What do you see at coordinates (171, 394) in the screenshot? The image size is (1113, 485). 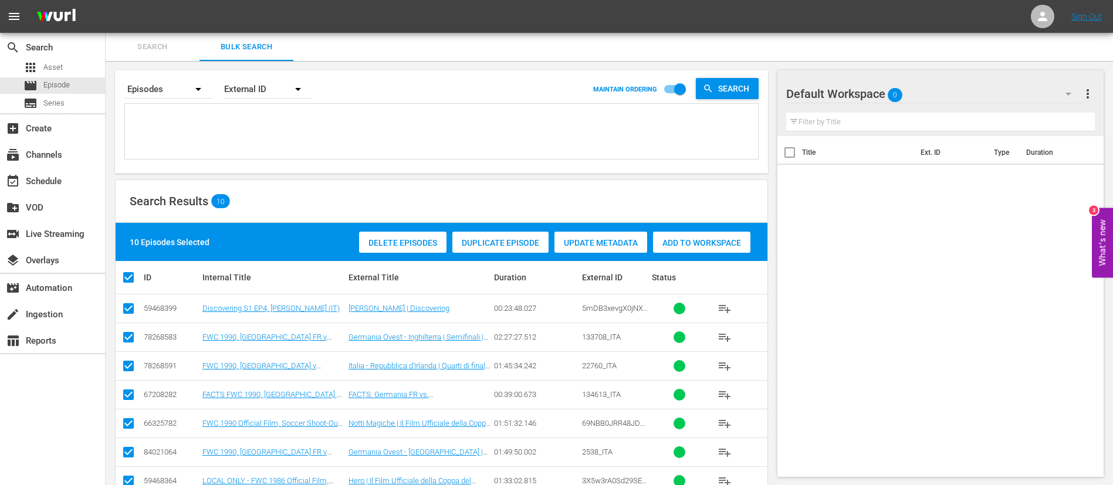 I see `div: 67208282` at bounding box center [171, 394].